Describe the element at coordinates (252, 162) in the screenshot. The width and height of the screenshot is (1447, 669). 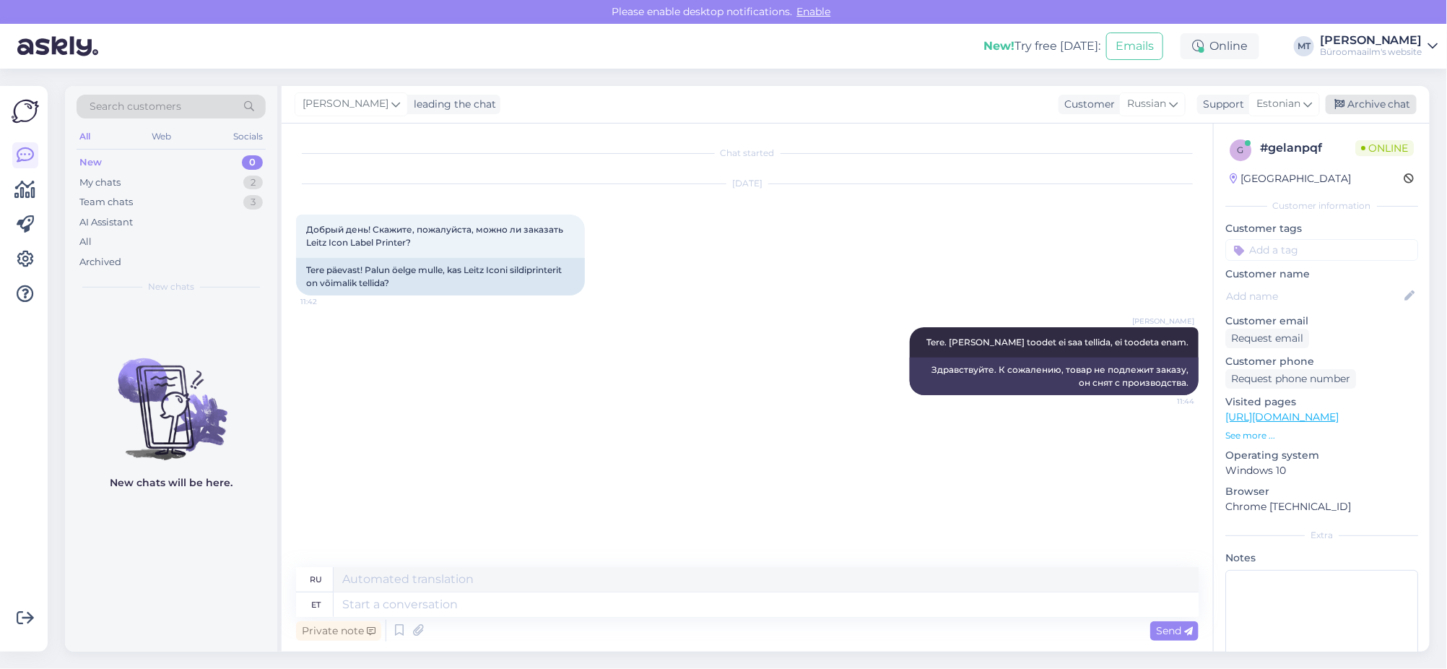
I see `div: 0` at that location.